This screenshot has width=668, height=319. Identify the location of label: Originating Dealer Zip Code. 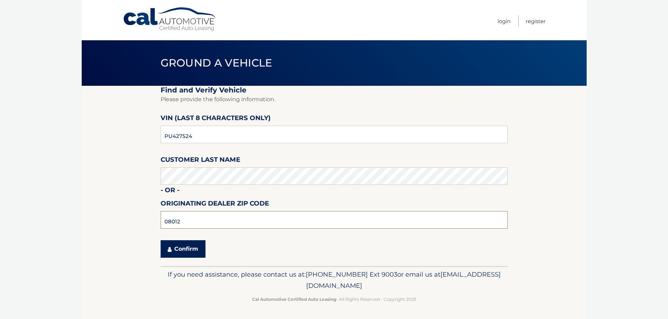
(215, 205).